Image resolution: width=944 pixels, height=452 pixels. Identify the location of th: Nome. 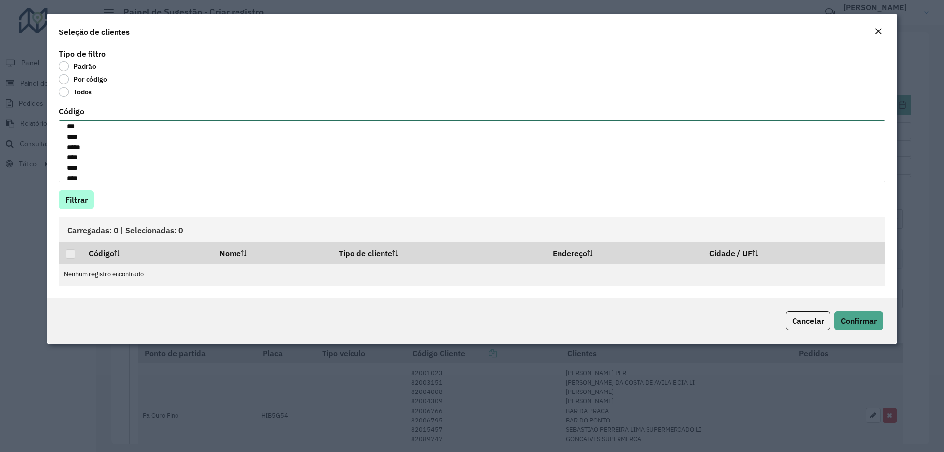
(272, 253).